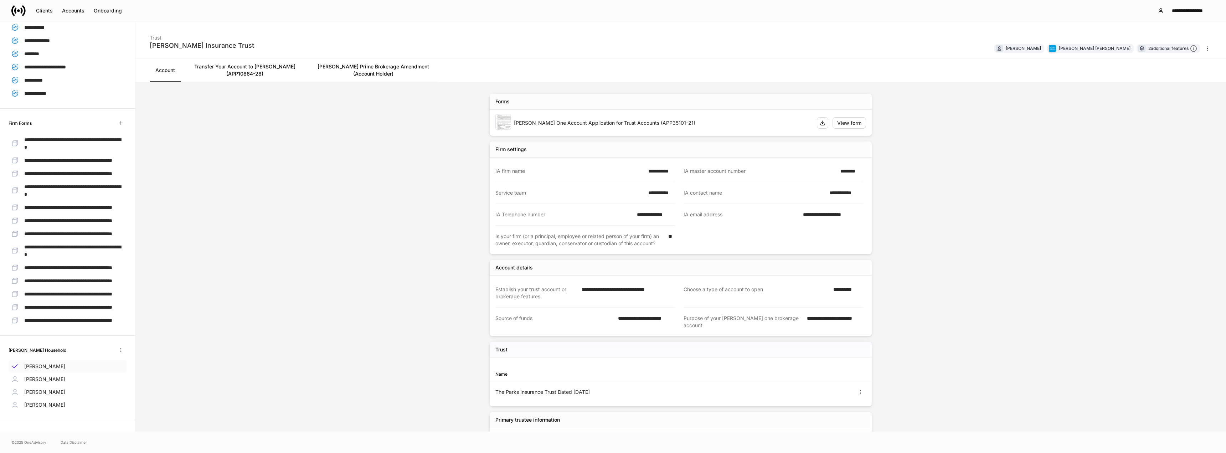  I want to click on div: Source of funds, so click(555, 322).